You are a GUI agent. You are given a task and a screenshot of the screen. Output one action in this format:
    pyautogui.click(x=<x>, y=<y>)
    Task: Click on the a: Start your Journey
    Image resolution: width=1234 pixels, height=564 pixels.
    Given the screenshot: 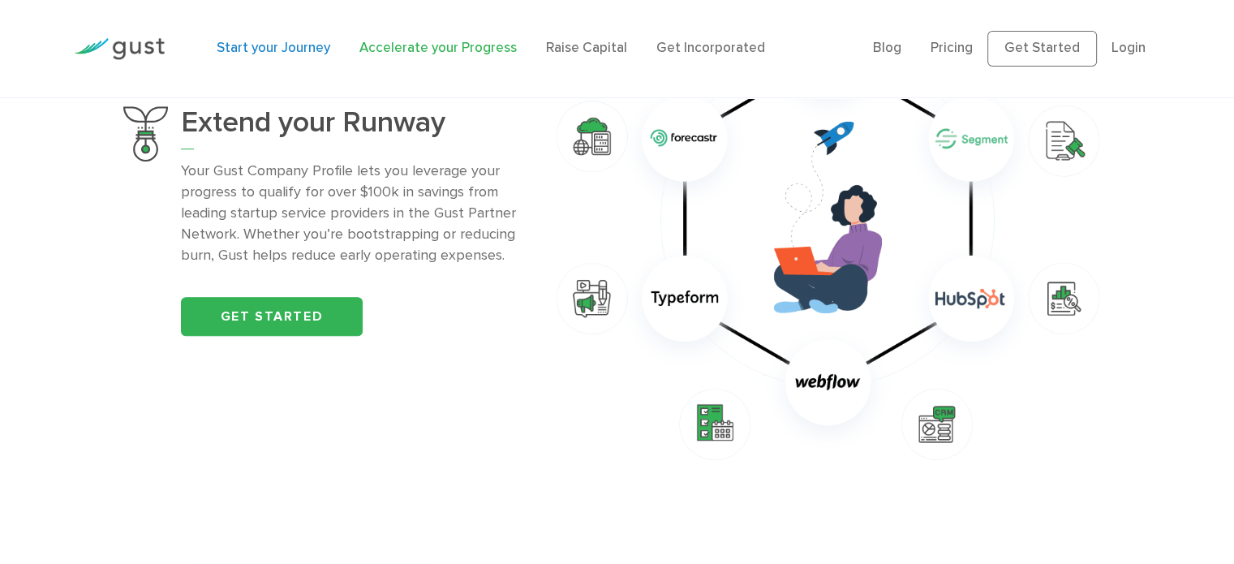 What is the action you would take?
    pyautogui.click(x=273, y=48)
    